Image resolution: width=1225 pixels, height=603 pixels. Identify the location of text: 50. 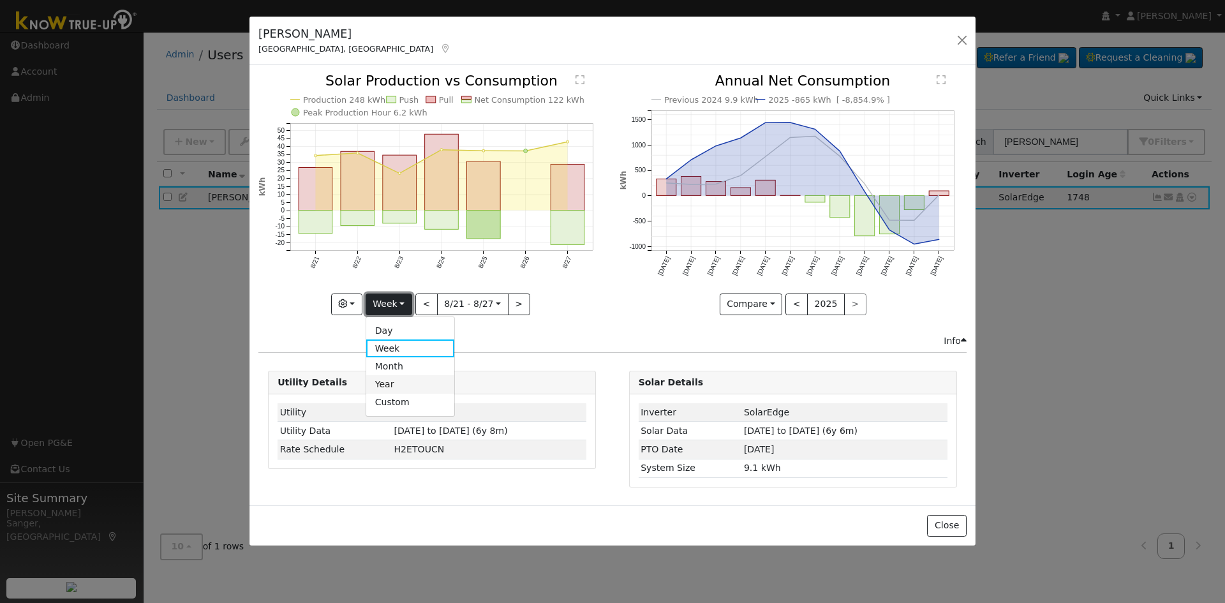
(281, 130).